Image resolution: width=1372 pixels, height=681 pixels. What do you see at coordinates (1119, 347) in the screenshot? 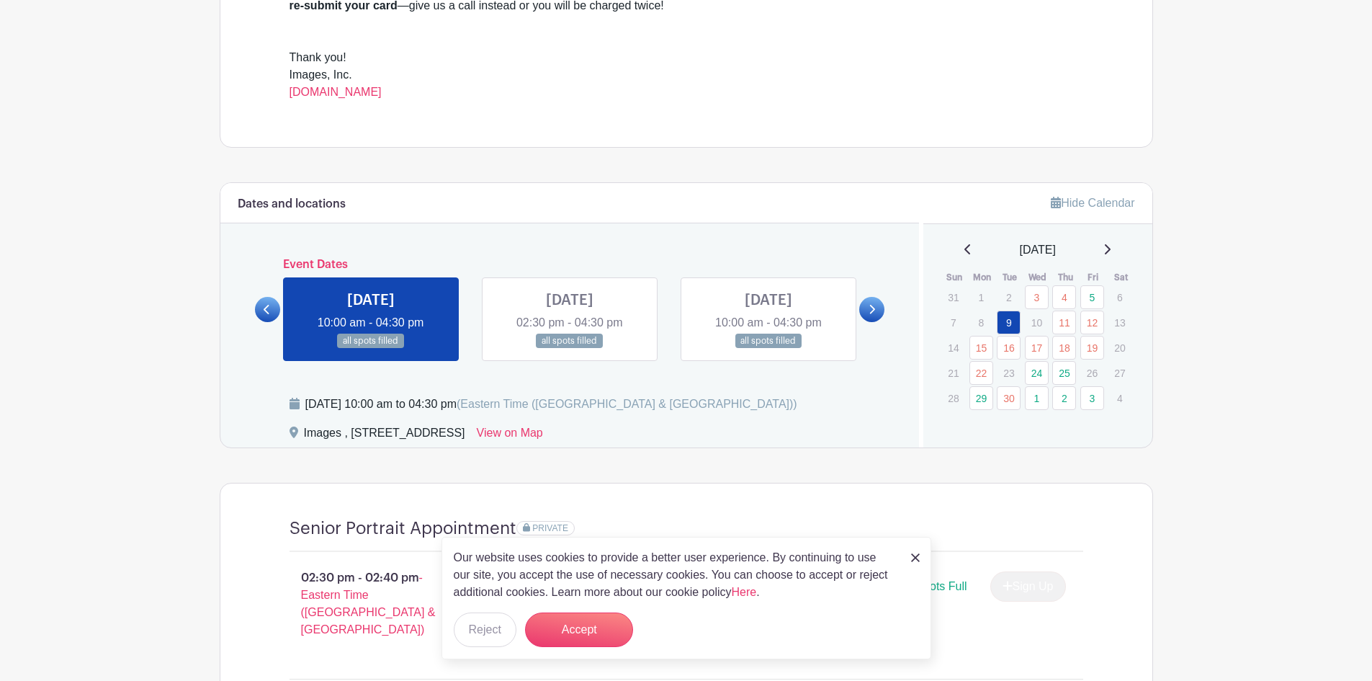
I see `p: 20` at bounding box center [1119, 347].